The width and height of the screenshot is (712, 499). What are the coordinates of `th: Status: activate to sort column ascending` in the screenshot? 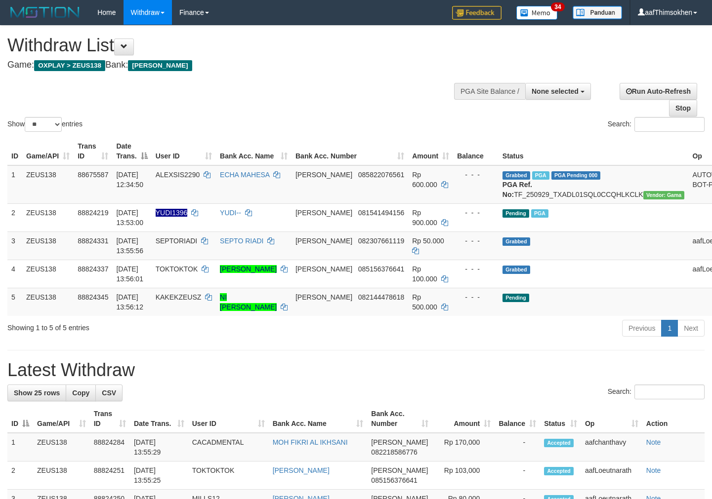 It's located at (560, 419).